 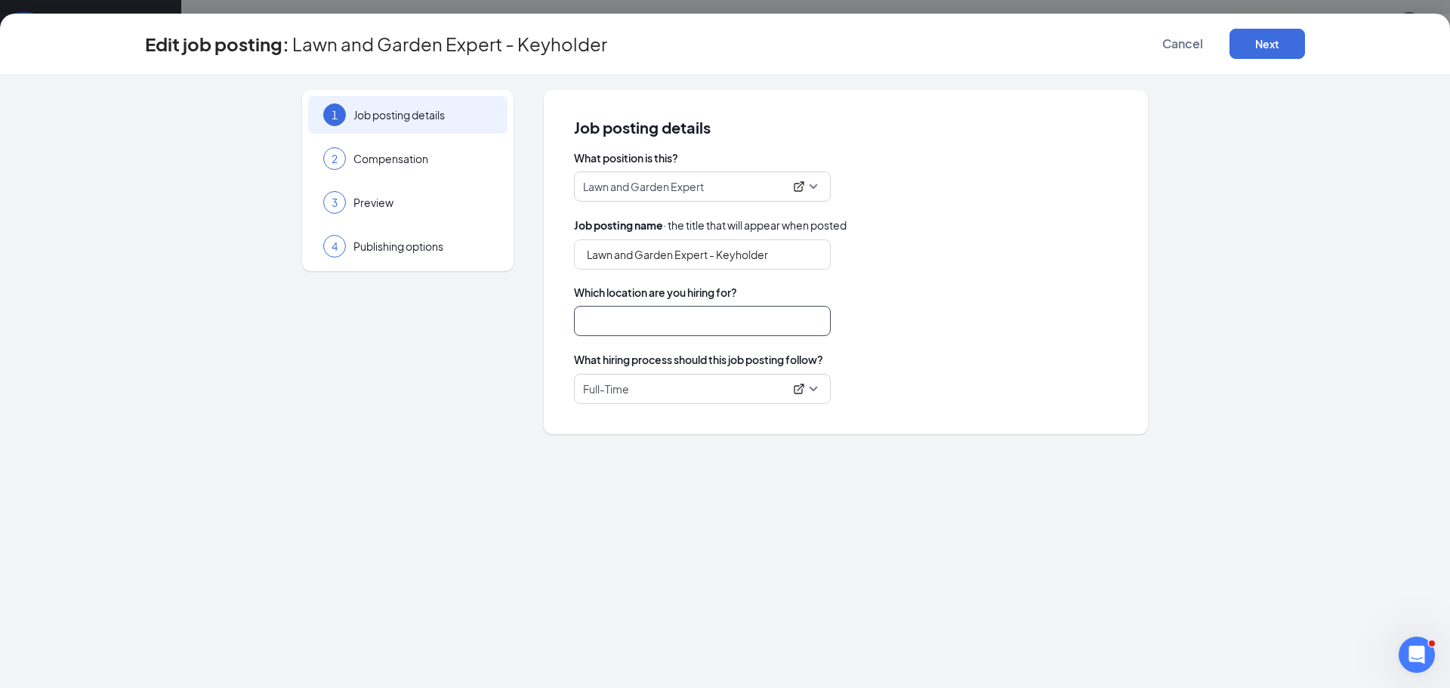 What do you see at coordinates (710, 225) in the screenshot?
I see `span: · the title that will appear when posted` at bounding box center [710, 225].